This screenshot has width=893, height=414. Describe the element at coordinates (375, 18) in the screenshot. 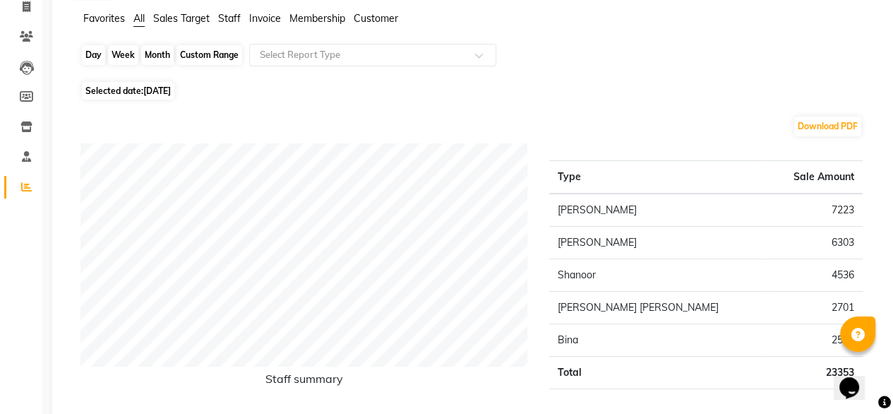

I see `span: Customer` at that location.